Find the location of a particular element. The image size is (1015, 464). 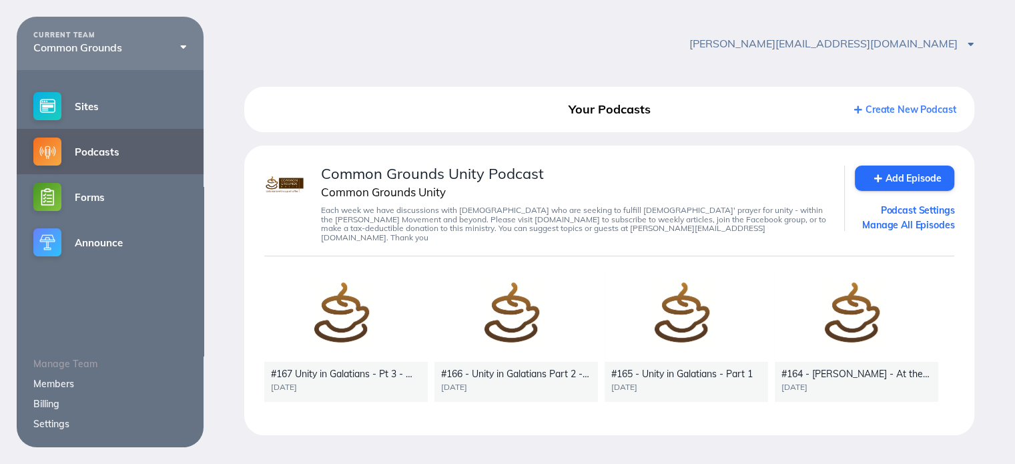

img: image.png is located at coordinates (284, 186).